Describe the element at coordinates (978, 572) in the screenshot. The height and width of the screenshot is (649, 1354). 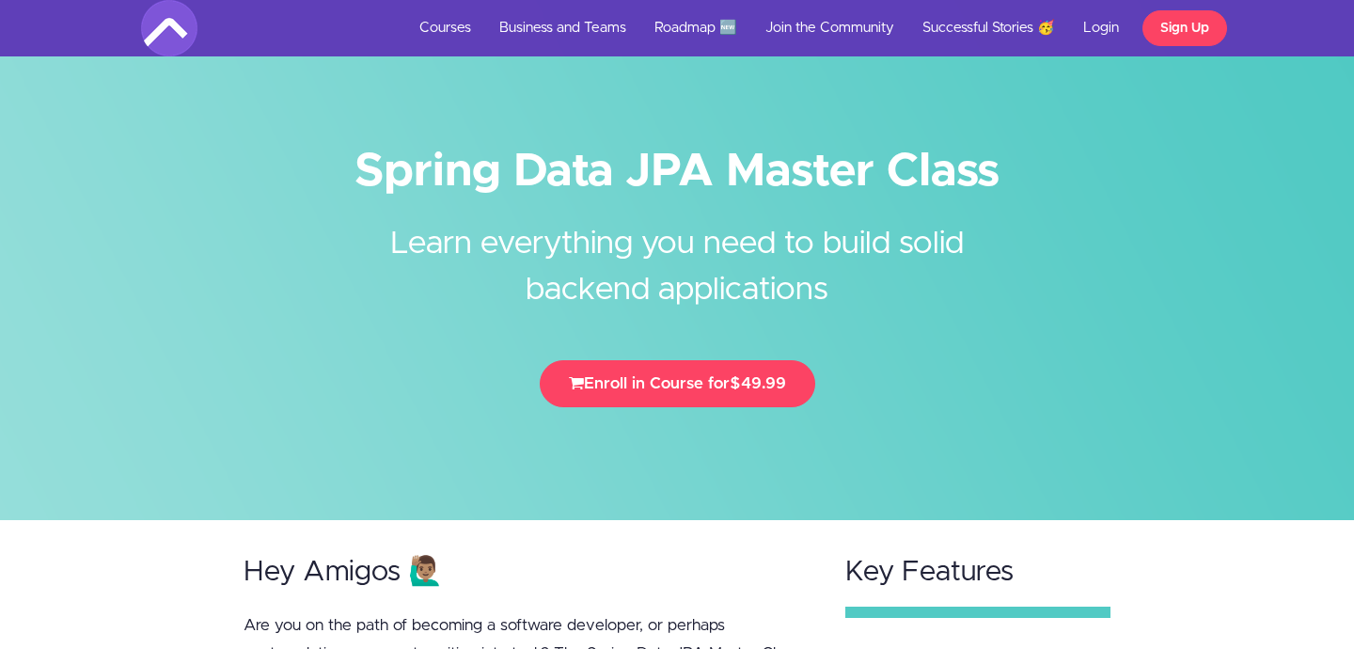
I see `h2: Key Features` at that location.